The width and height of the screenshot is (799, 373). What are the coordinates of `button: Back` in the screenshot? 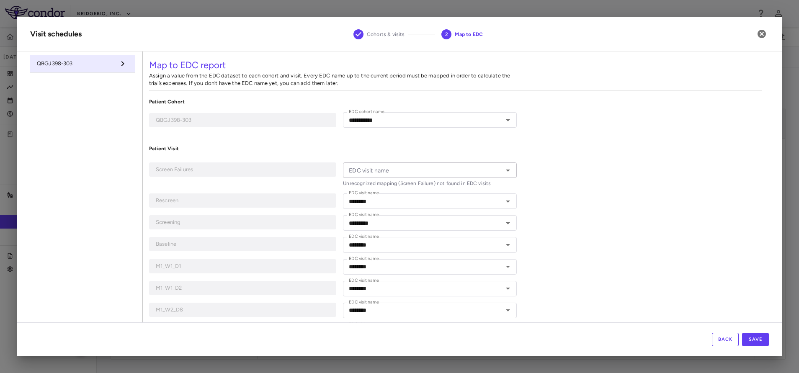 It's located at (726, 340).